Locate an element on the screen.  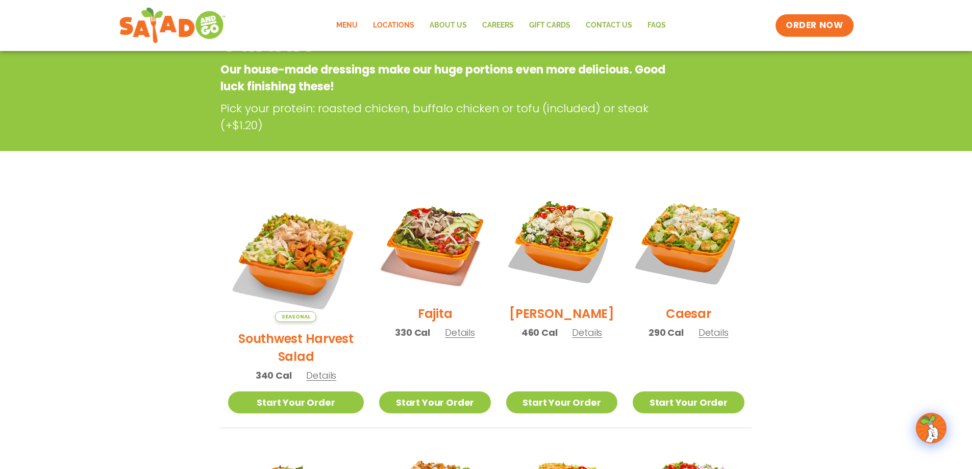
a: GIFT CARDS is located at coordinates (549, 26).